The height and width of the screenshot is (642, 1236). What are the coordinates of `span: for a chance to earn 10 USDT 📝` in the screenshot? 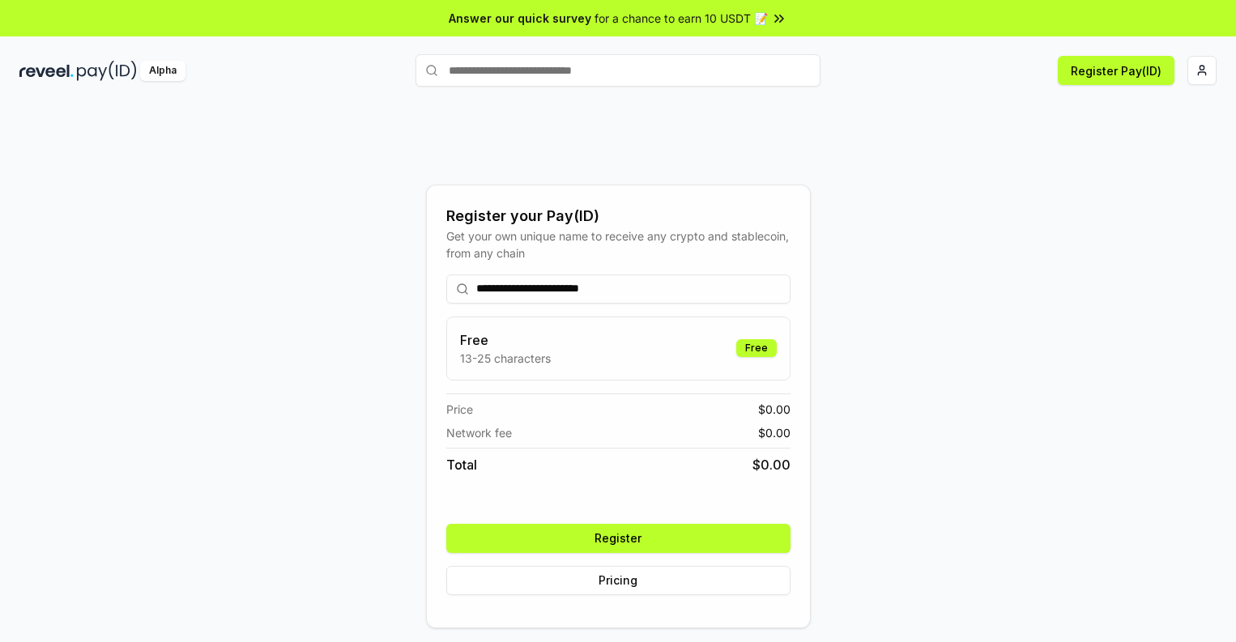 It's located at (681, 18).